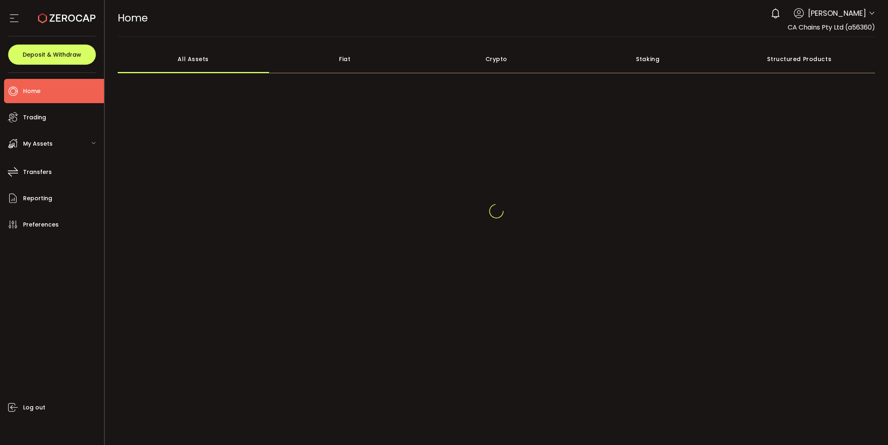 This screenshot has height=445, width=888. Describe the element at coordinates (41, 224) in the screenshot. I see `span: Preferences` at that location.